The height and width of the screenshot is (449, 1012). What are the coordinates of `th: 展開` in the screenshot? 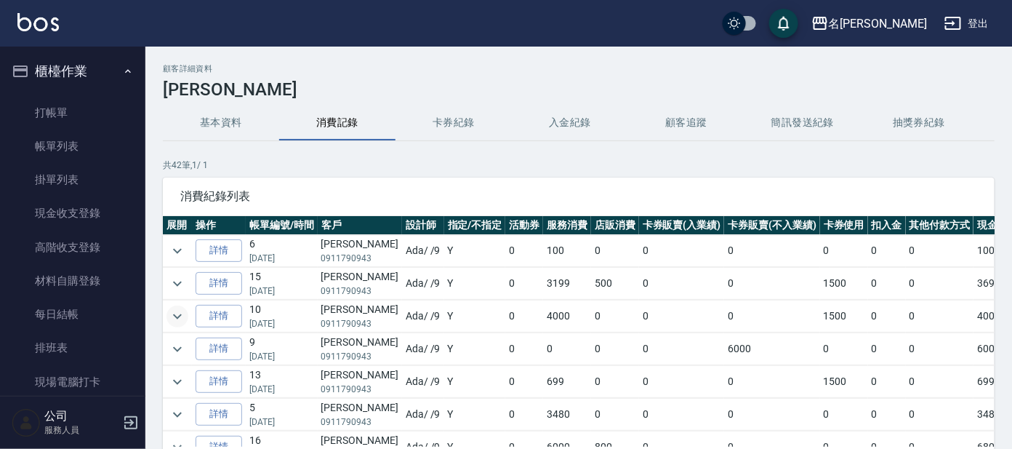 It's located at (177, 225).